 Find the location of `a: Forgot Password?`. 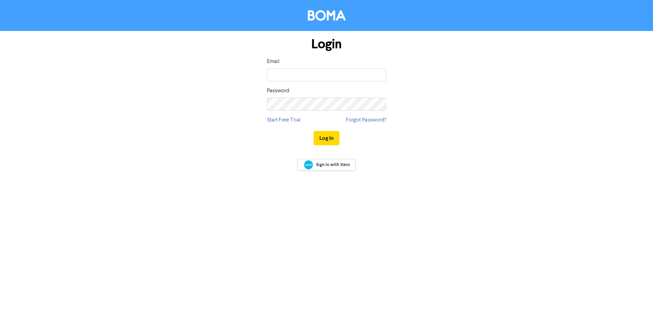

a: Forgot Password? is located at coordinates (366, 120).